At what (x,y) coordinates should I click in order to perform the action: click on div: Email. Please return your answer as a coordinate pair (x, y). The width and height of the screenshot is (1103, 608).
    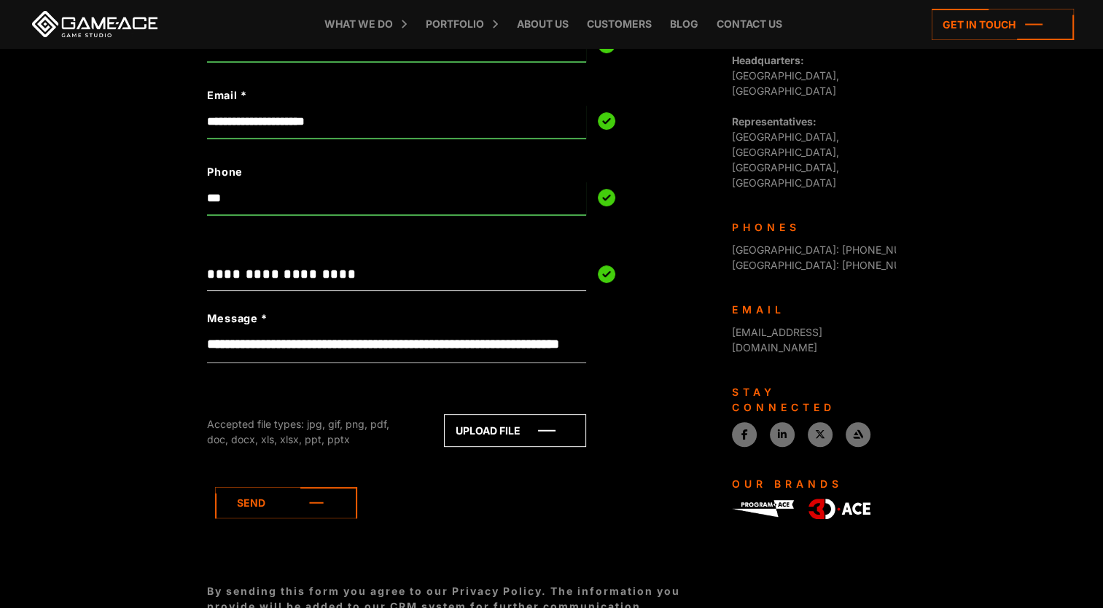
    Looking at the image, I should click on (808, 309).